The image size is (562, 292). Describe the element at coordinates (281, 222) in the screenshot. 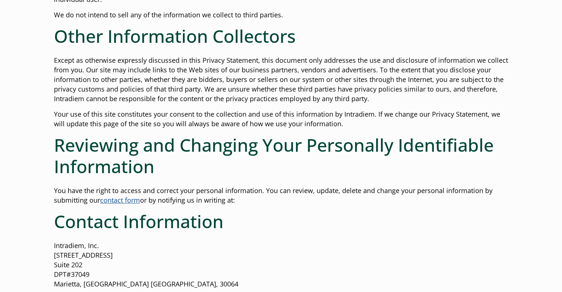

I see `h2: Contact Information` at that location.